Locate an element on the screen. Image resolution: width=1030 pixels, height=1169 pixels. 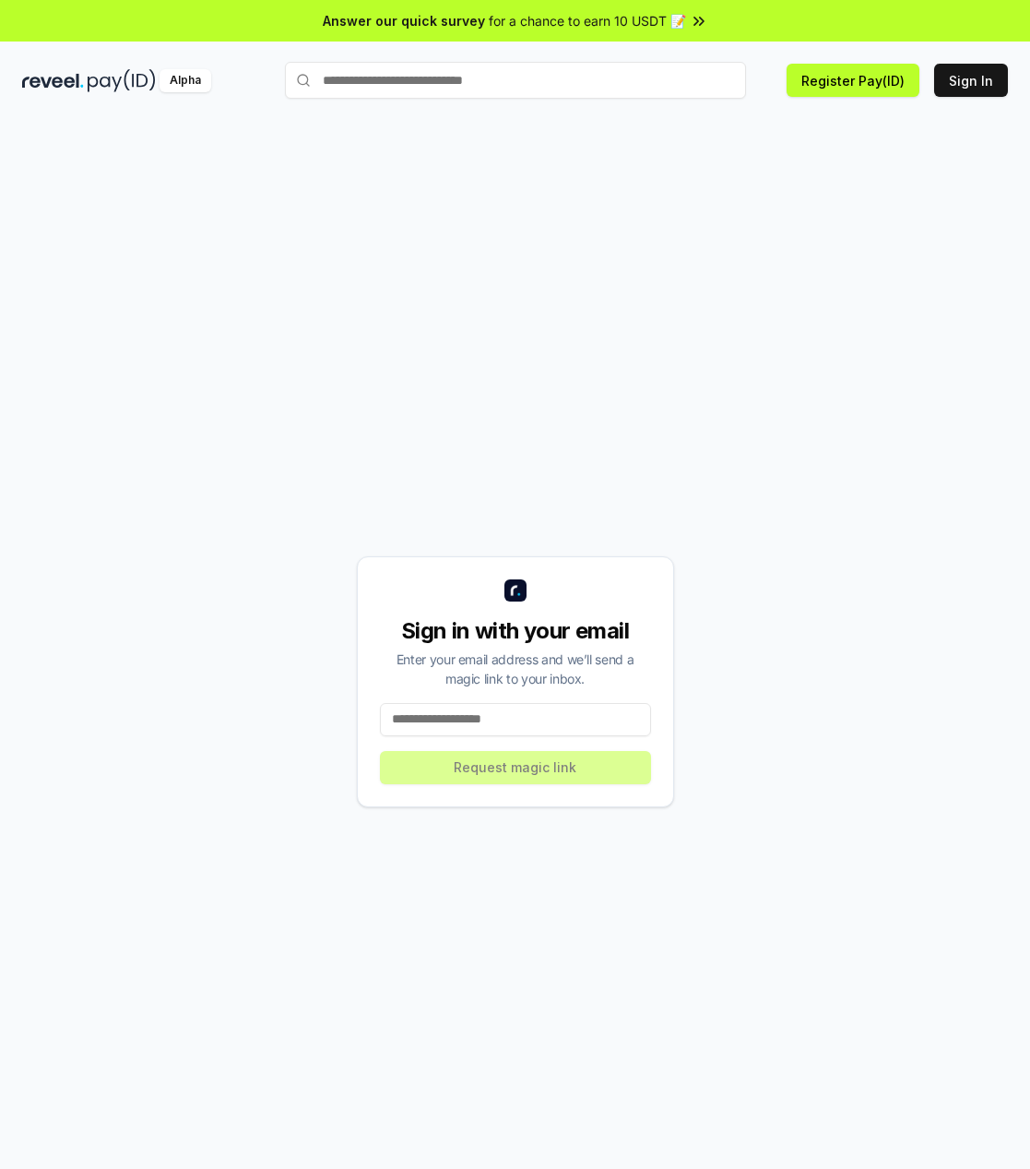
button: Register Pay(ID) is located at coordinates (853, 80).